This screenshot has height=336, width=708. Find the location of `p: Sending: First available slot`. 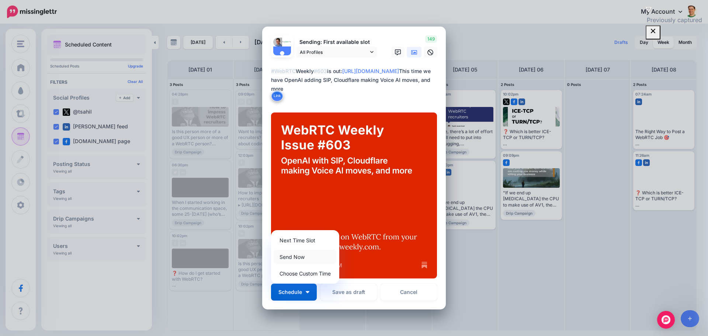

p: Sending: First available slot is located at coordinates (337, 42).